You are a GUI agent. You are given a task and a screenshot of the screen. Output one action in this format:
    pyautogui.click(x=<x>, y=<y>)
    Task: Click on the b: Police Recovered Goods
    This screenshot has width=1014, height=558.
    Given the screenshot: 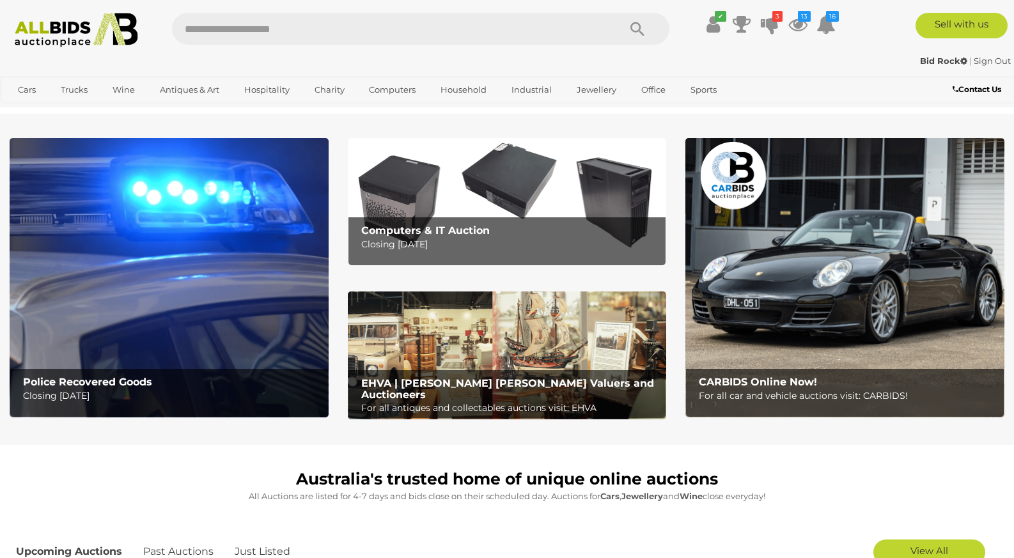 What is the action you would take?
    pyautogui.click(x=88, y=382)
    